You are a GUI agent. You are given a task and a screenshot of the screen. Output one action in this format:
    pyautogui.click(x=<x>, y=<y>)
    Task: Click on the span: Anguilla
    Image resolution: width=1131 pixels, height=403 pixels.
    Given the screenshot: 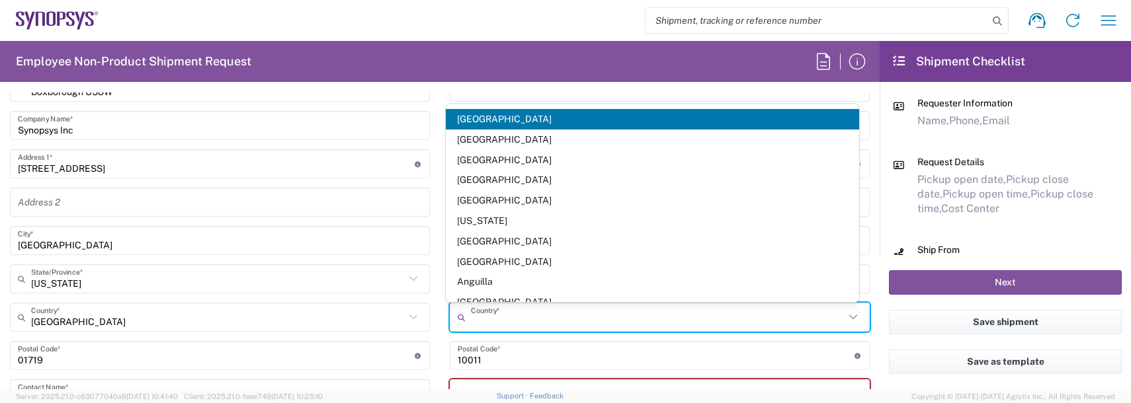 What is the action you would take?
    pyautogui.click(x=653, y=282)
    